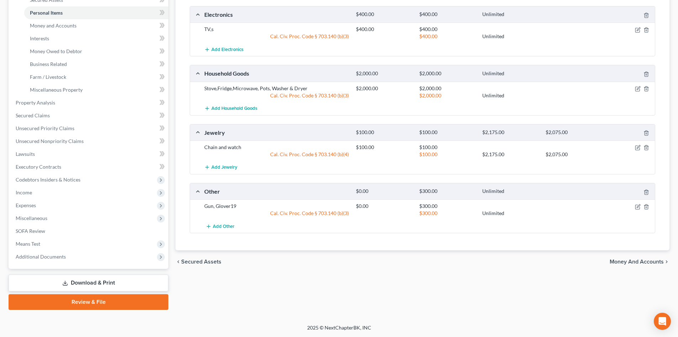 This screenshot has height=337, width=678. I want to click on span: Miscellaneous, so click(31, 218).